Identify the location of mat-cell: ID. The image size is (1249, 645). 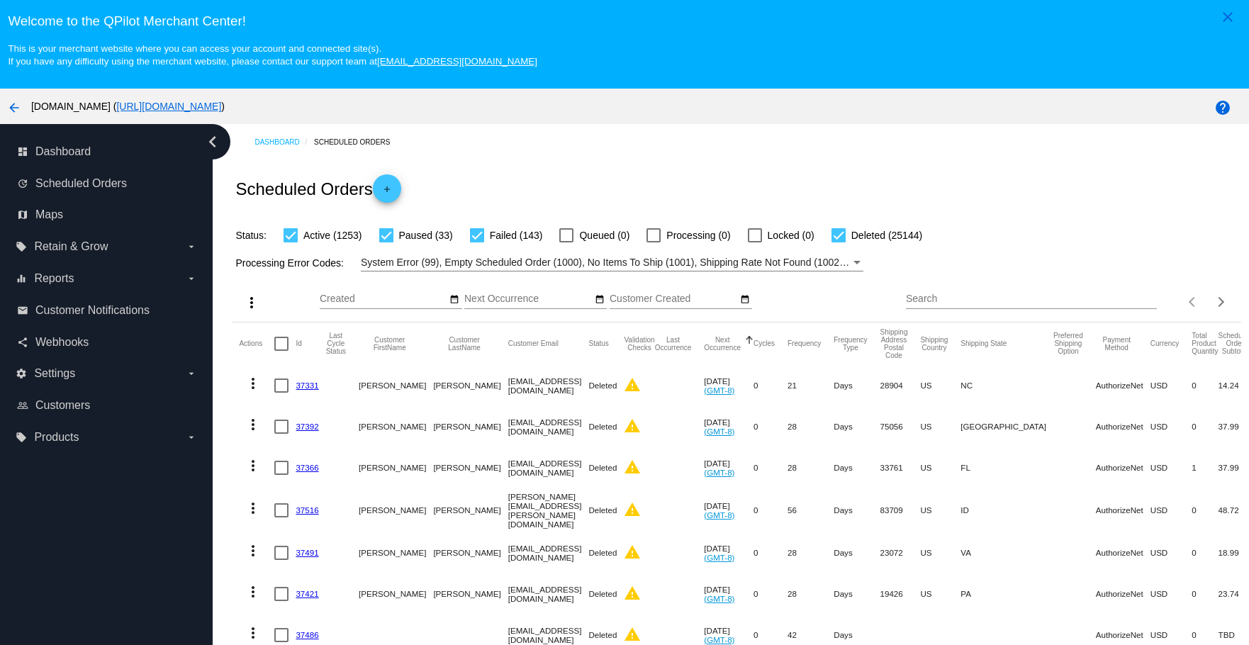
(1007, 511).